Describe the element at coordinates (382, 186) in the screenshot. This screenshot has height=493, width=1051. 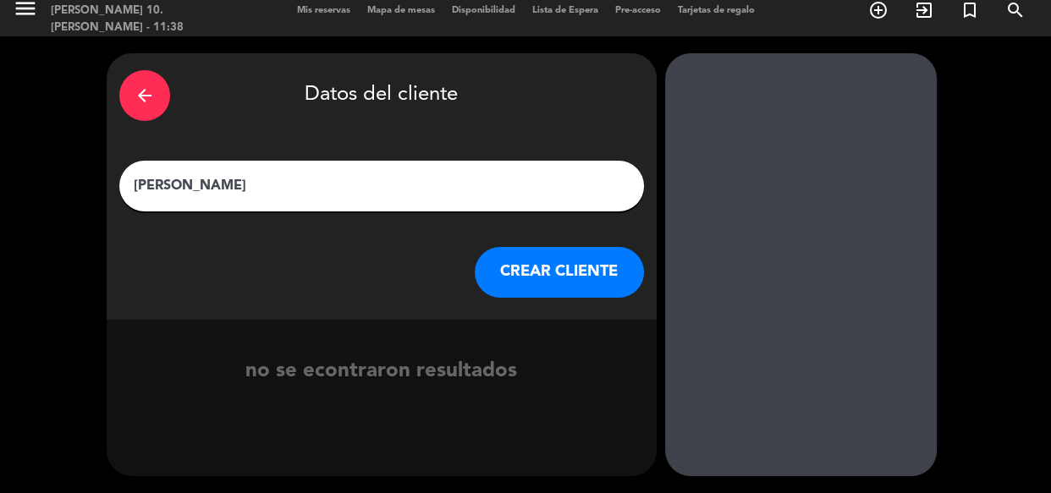
I see `input: Escriba nombre, correo electrónico o número de teléfono...` at that location.